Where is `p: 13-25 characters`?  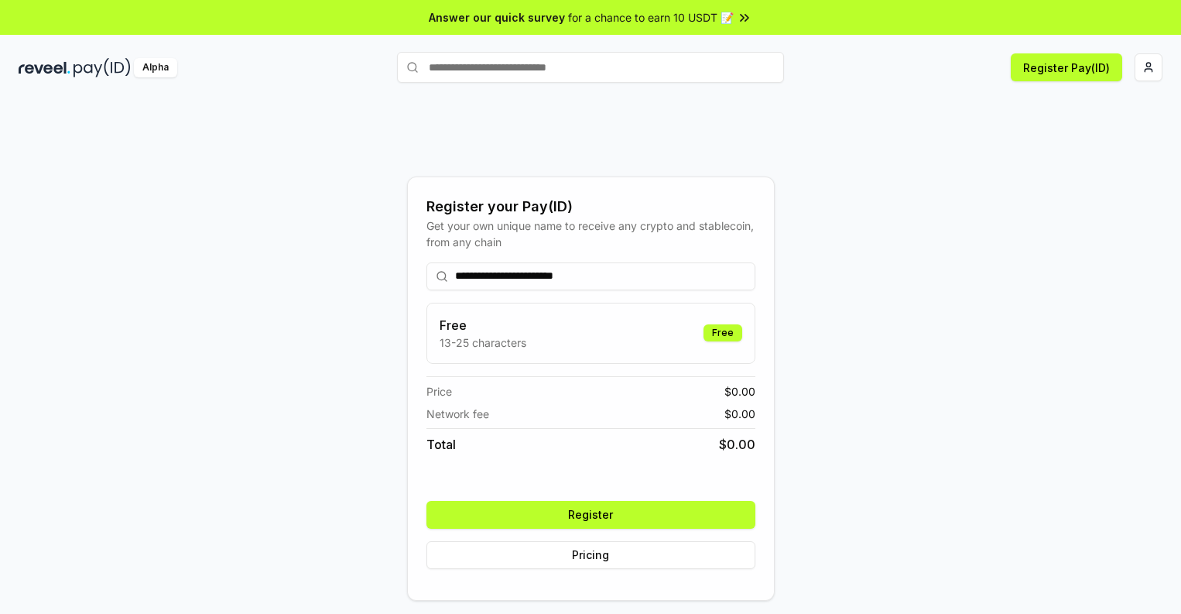
p: 13-25 characters is located at coordinates (483, 342).